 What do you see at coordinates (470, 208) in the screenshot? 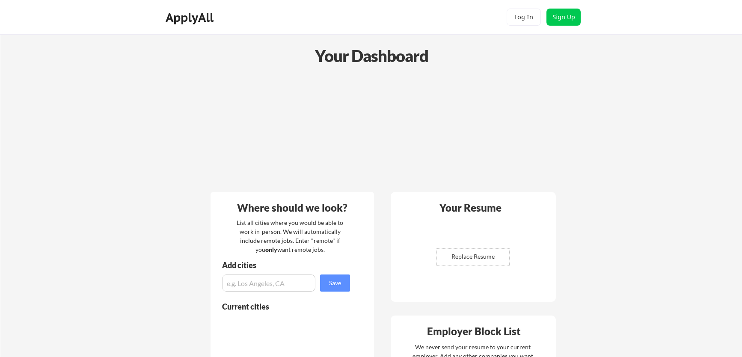
I see `div: Your Resume` at bounding box center [470, 208].